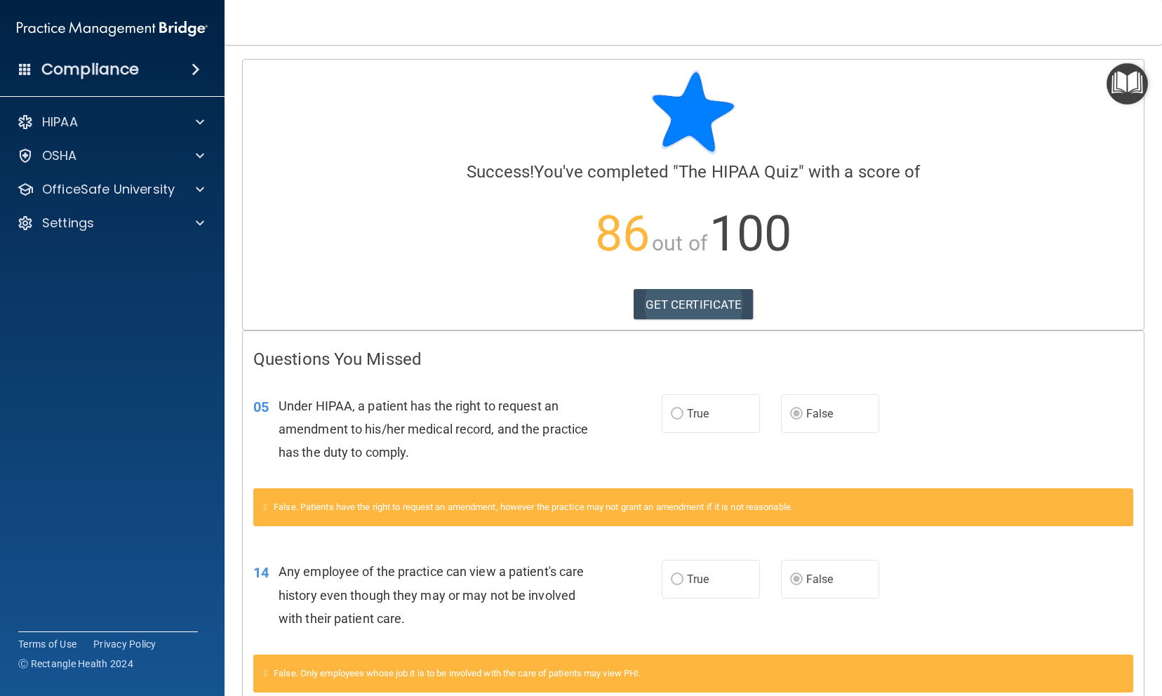 The width and height of the screenshot is (1162, 696). I want to click on span: 100, so click(750, 234).